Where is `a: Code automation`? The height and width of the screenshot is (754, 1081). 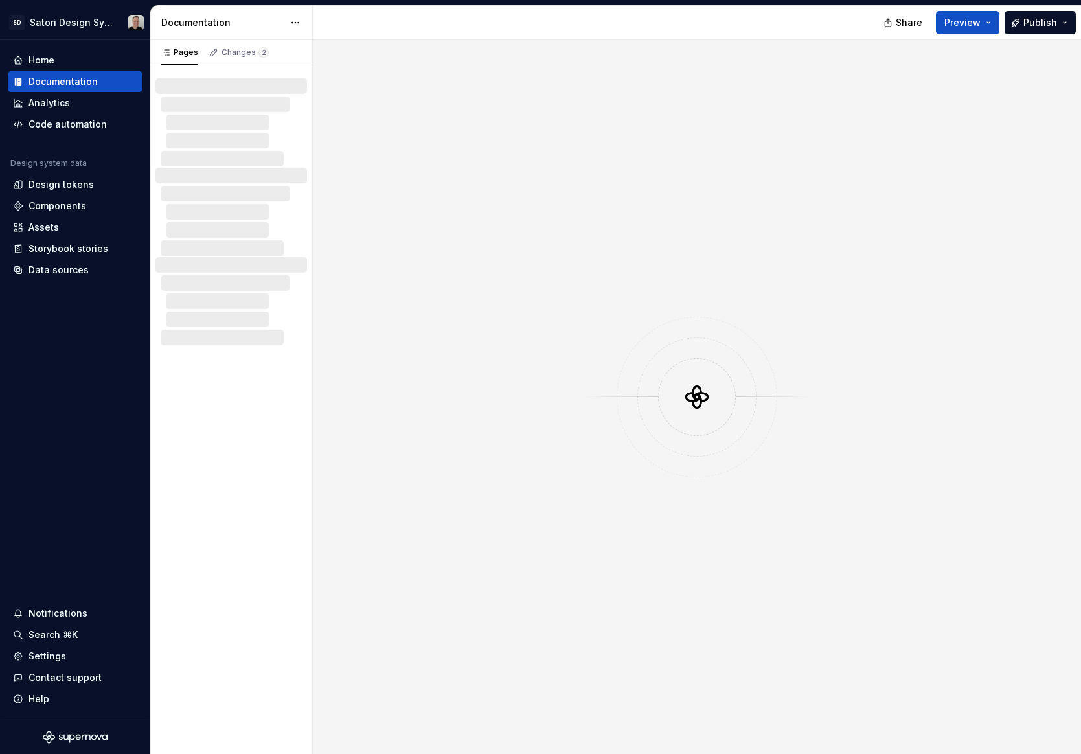
a: Code automation is located at coordinates (75, 124).